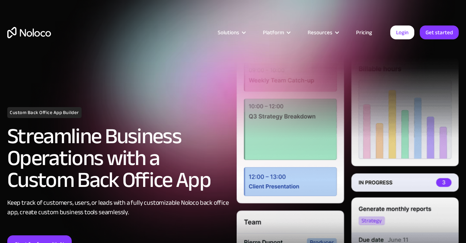 Image resolution: width=466 pixels, height=243 pixels. I want to click on div: Keep track of customers, users, or leads with a fully customizable Noloco back office app, create..., so click(118, 207).